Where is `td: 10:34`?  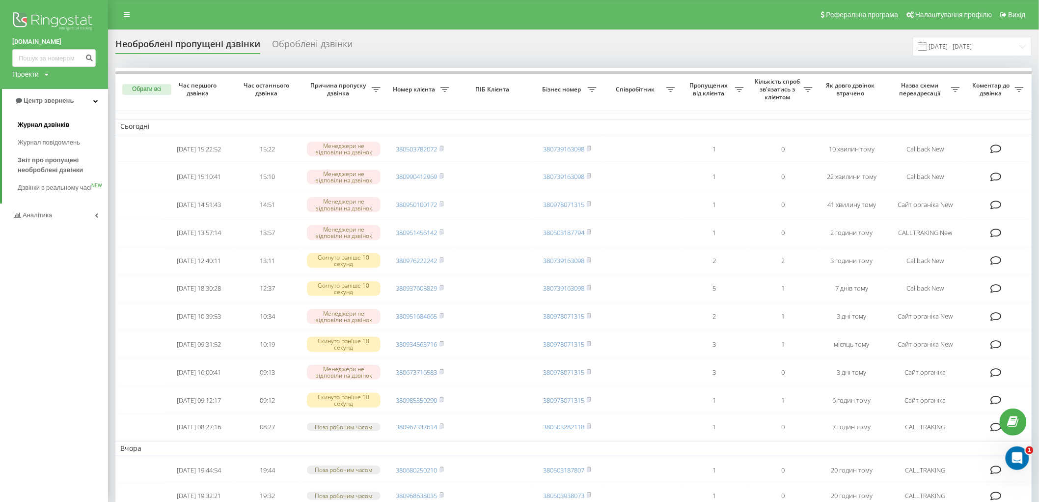
td: 10:34 is located at coordinates (268, 316).